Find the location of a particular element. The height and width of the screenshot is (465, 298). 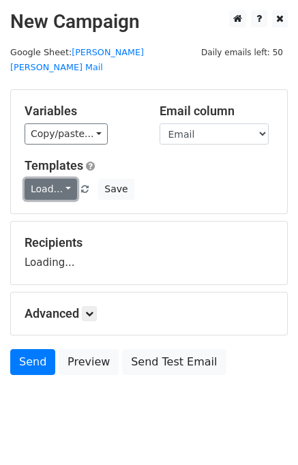

h5: Email column is located at coordinates (217, 111).